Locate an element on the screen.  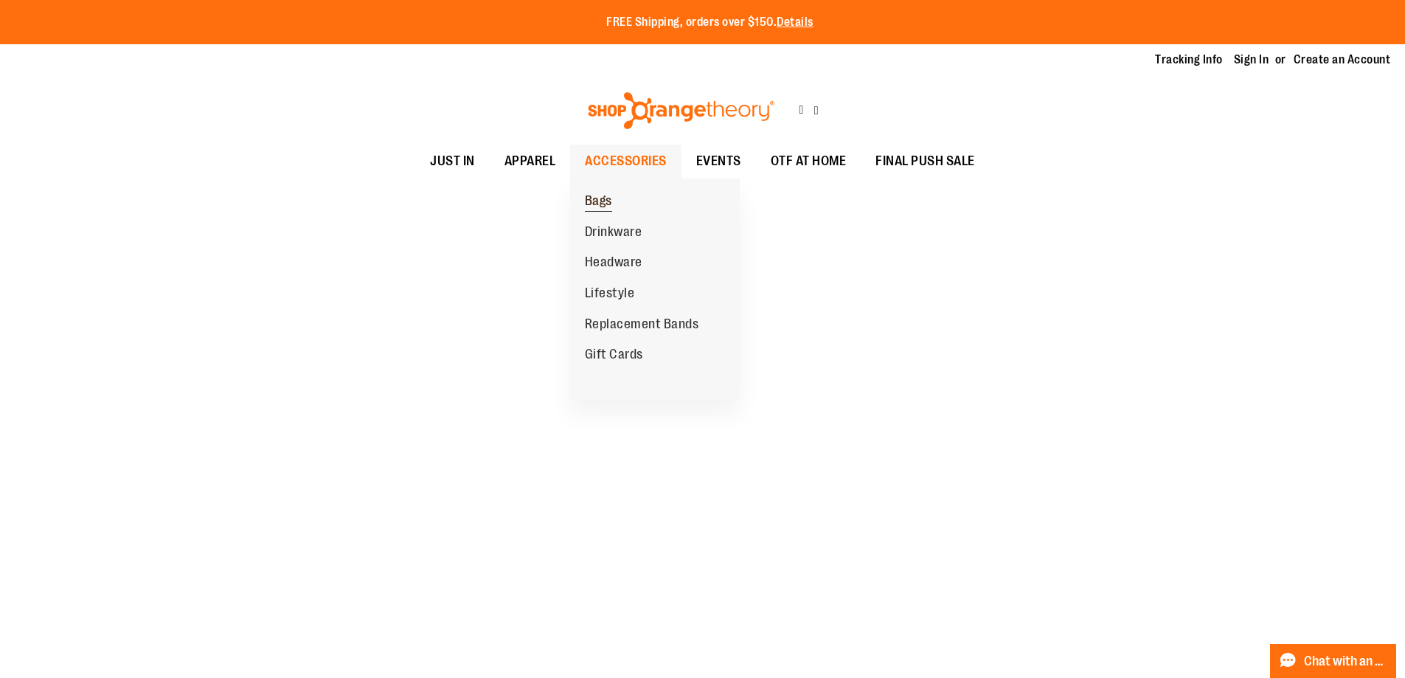
a: Tracking Info is located at coordinates (1189, 60).